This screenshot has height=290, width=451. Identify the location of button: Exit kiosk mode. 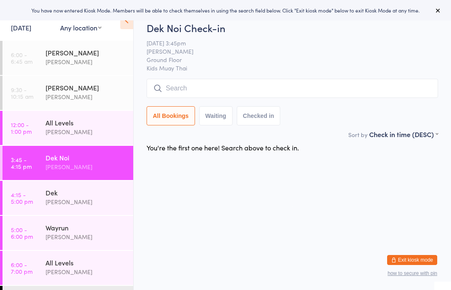
(412, 260).